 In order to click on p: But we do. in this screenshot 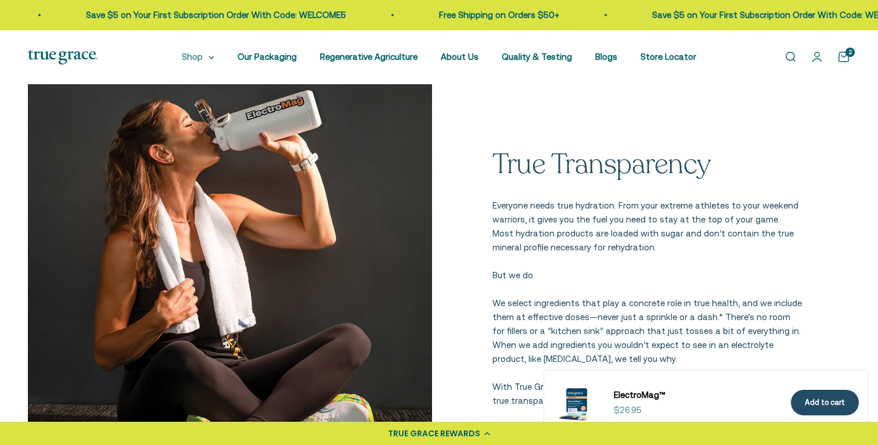, I will do `click(648, 275)`.